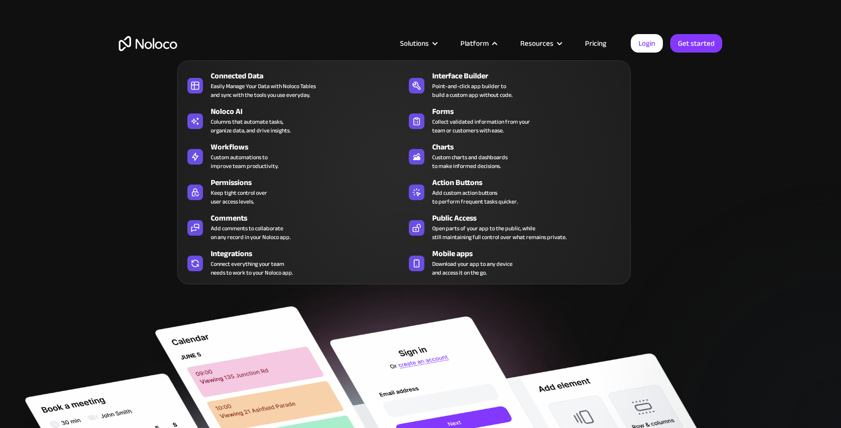 Image resolution: width=841 pixels, height=428 pixels. Describe the element at coordinates (252, 268) in the screenshot. I see `div: Connect everything your team needs to work to your Noloco app.` at that location.